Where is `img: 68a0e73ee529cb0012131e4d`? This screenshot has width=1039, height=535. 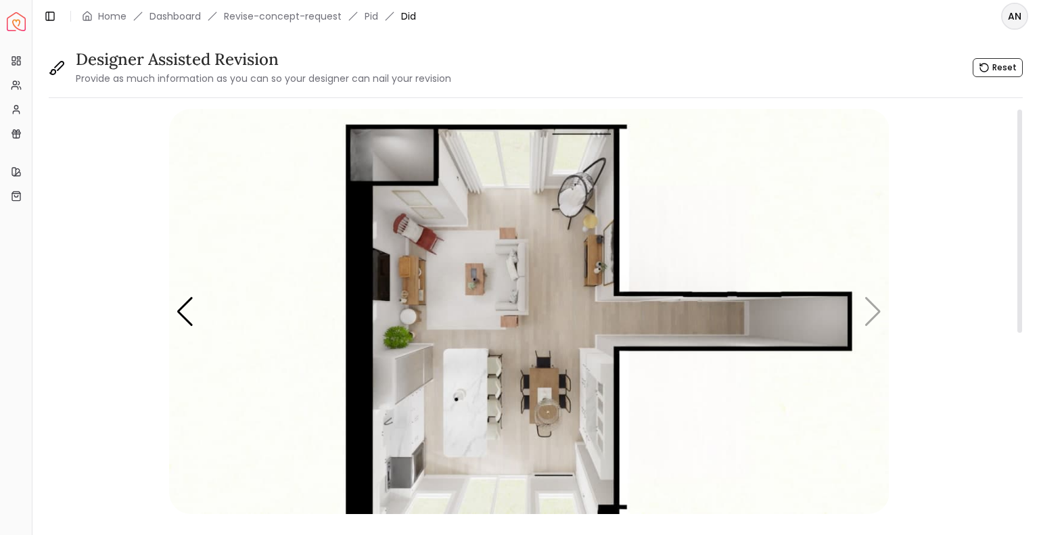
img: 68a0e73ee529cb0012131e4d is located at coordinates (529, 311).